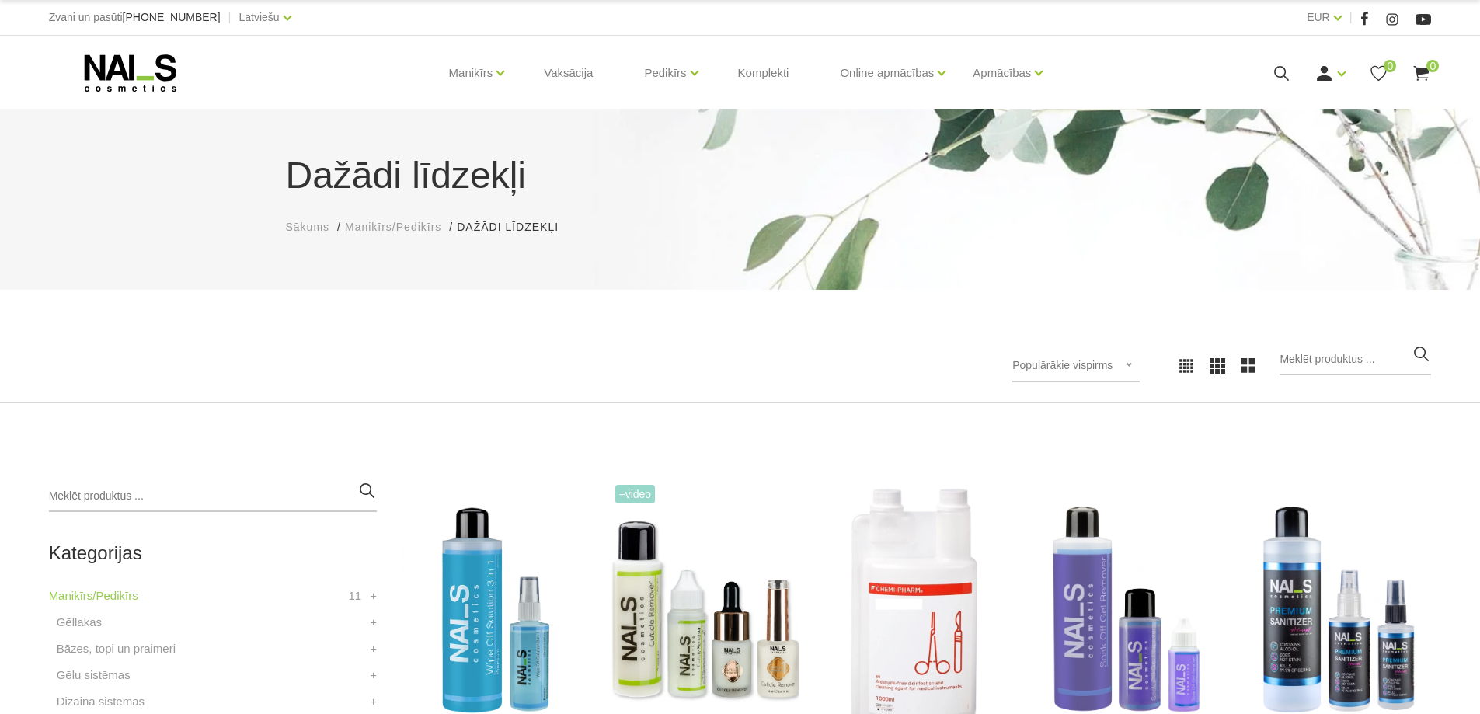 Image resolution: width=1480 pixels, height=714 pixels. What do you see at coordinates (93, 675) in the screenshot?
I see `a: Gēlu sistēmas` at bounding box center [93, 675].